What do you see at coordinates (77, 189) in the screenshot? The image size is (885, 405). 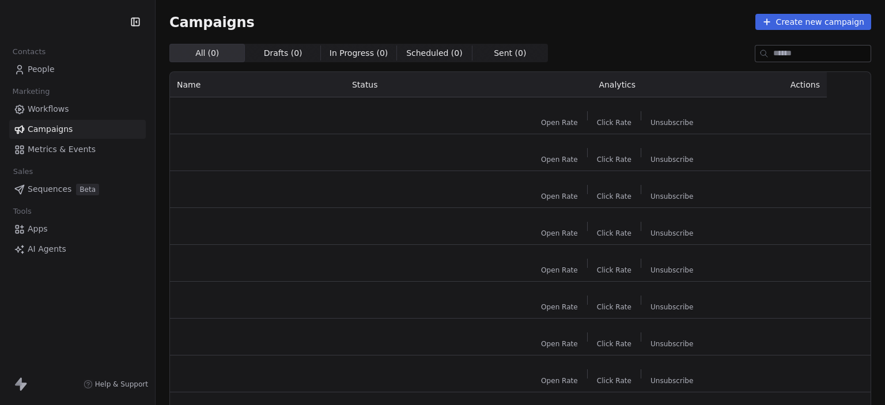 I see `a: SequencesBeta` at bounding box center [77, 189].